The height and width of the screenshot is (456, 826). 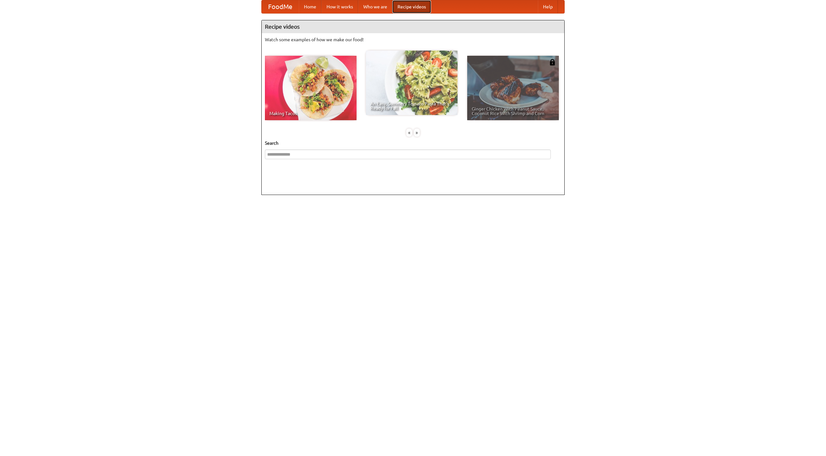 I want to click on a: How it works, so click(x=340, y=7).